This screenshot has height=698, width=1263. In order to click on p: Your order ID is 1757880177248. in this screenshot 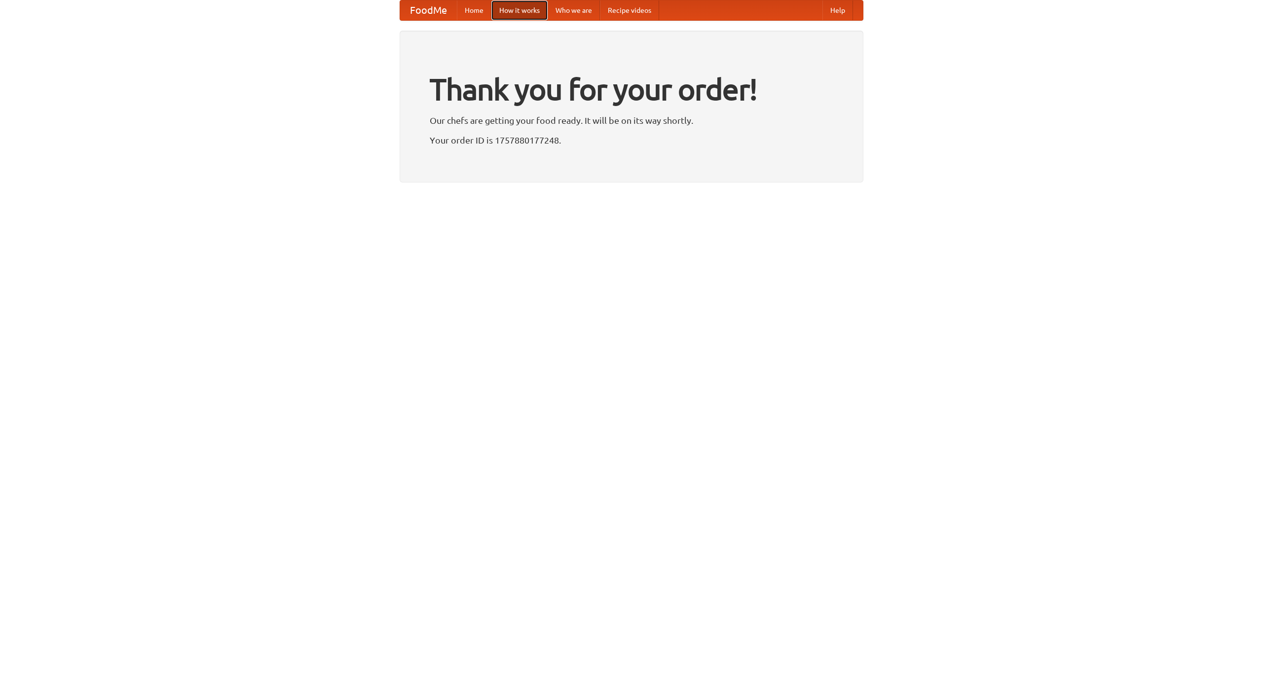, I will do `click(631, 140)`.